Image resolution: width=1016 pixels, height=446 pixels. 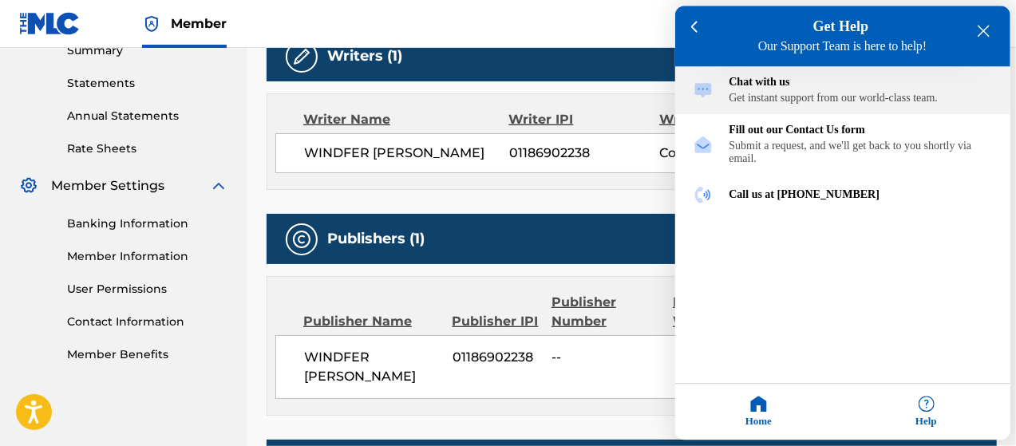 I want to click on div: Call us at (615) 488-3653, so click(x=843, y=196).